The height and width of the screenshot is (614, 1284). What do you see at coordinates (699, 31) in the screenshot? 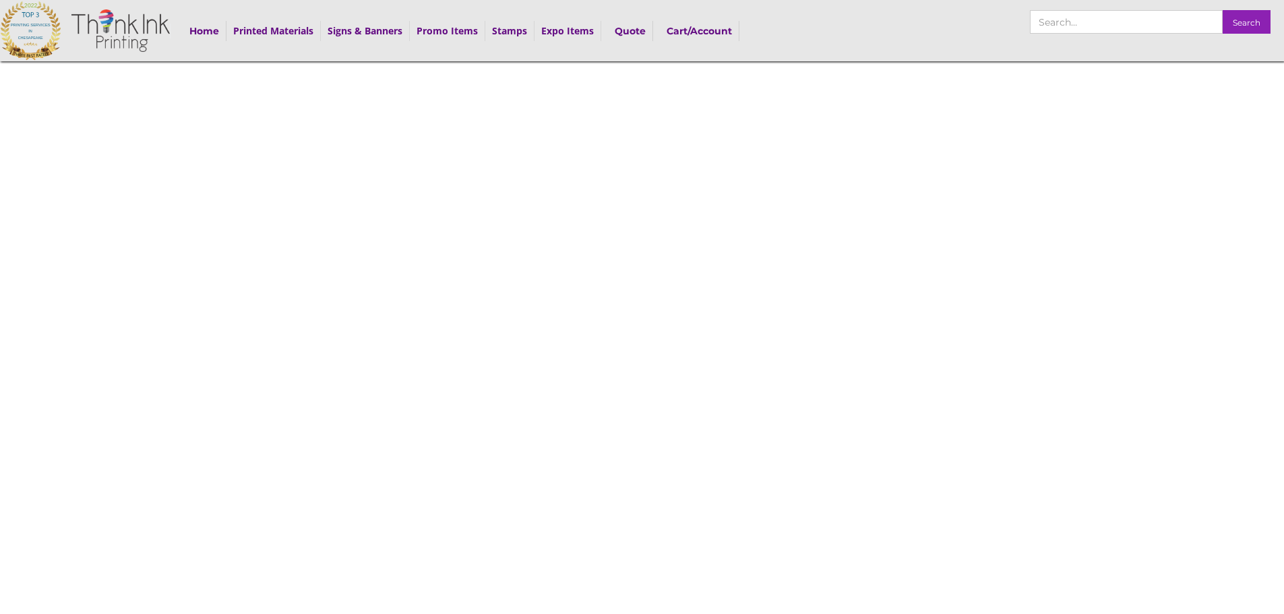
I see `a: Cart/Account` at bounding box center [699, 31].